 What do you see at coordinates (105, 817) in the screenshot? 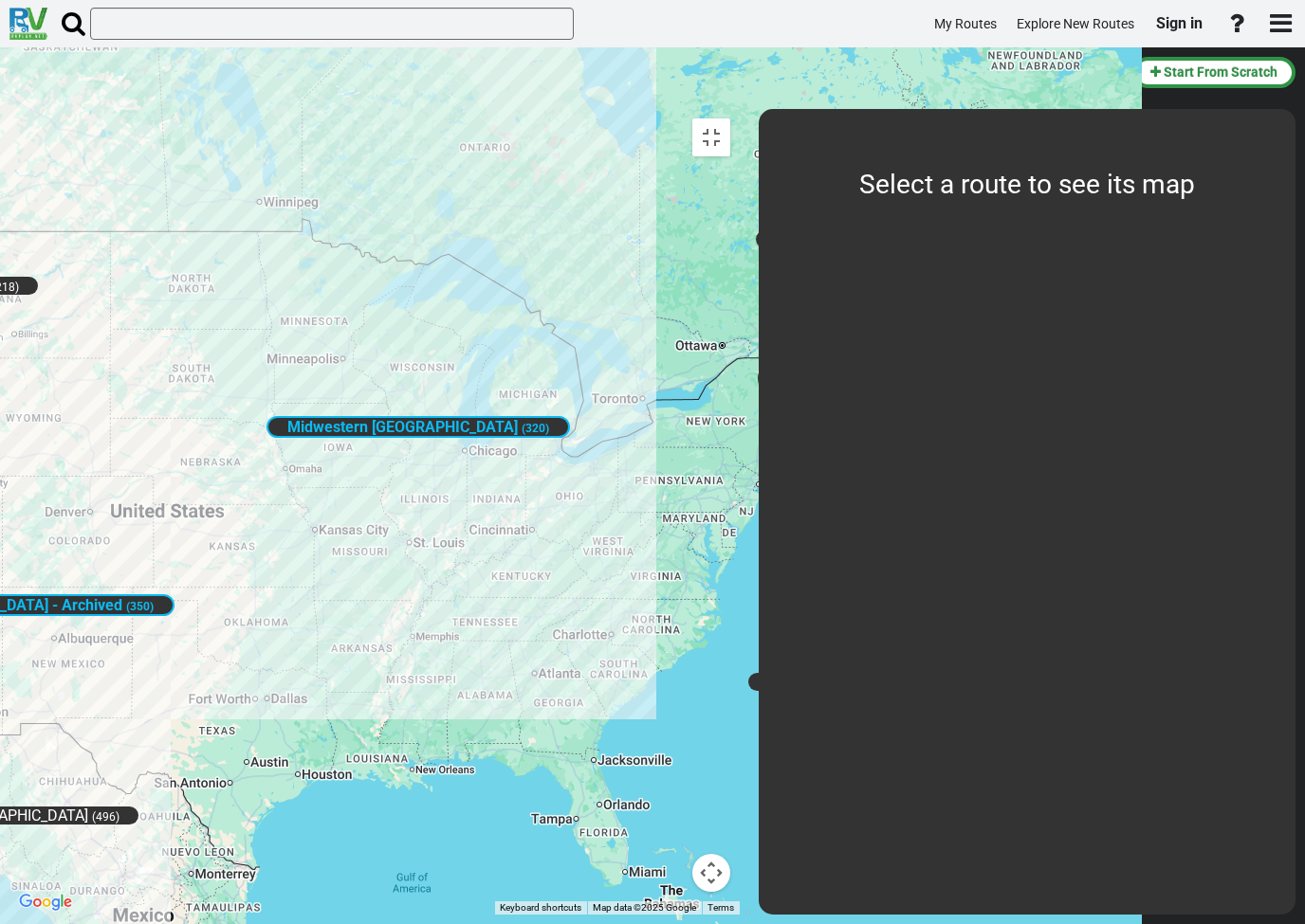
I see `span: (496)` at bounding box center [105, 817].